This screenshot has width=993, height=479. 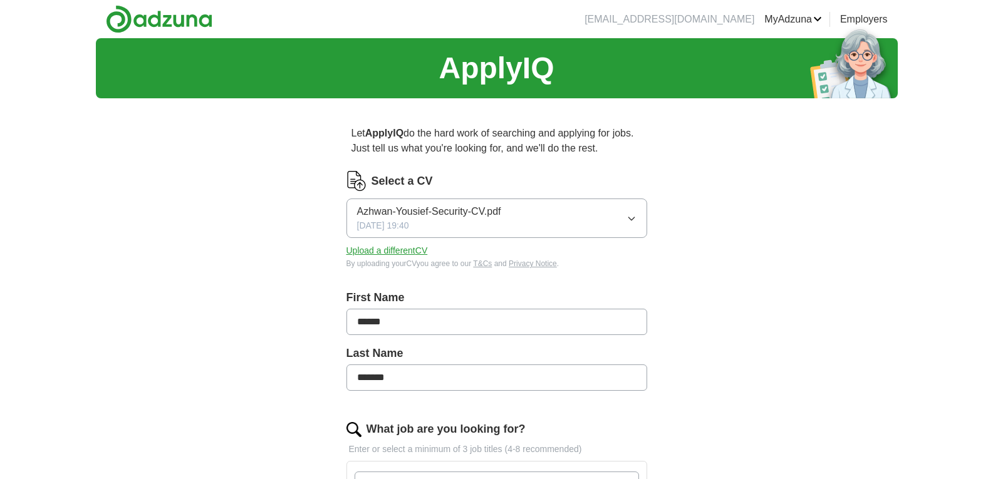 What do you see at coordinates (793, 19) in the screenshot?
I see `a: MyAdzuna` at bounding box center [793, 19].